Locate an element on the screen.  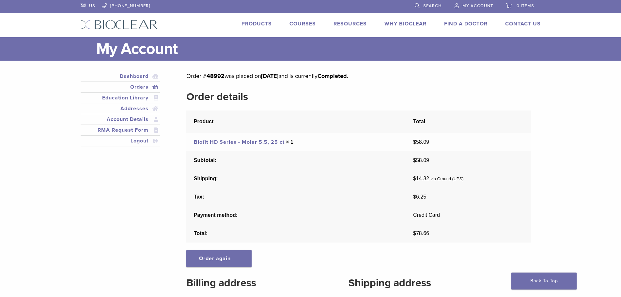
th: Total: is located at coordinates (296, 234).